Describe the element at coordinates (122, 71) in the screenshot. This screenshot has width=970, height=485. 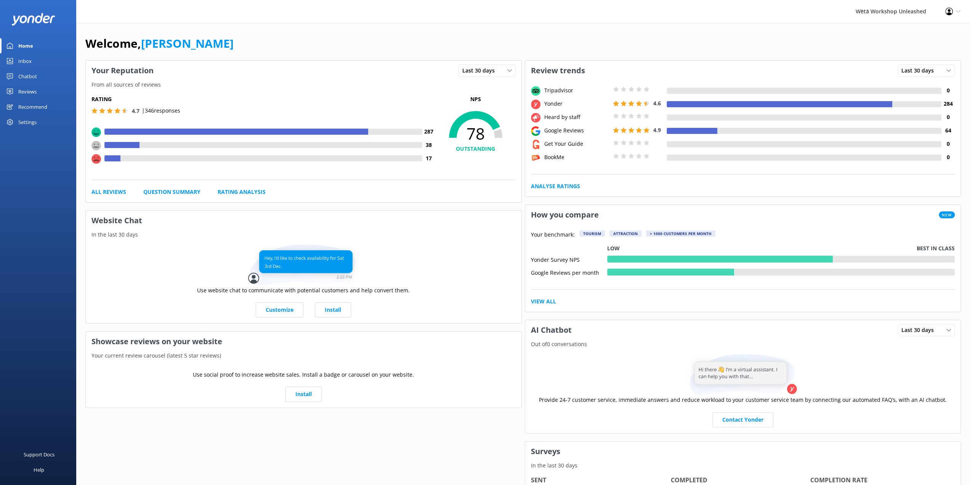
I see `h3: Your Reputation` at that location.